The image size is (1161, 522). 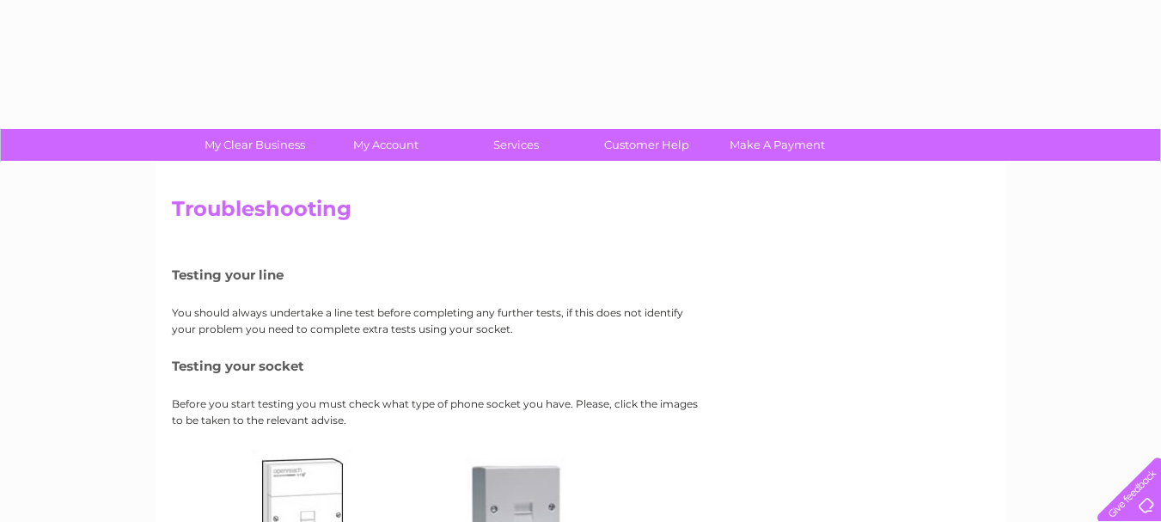 I want to click on p: You should always undertake a line test before completing any further tests, if this does not ide..., so click(x=438, y=321).